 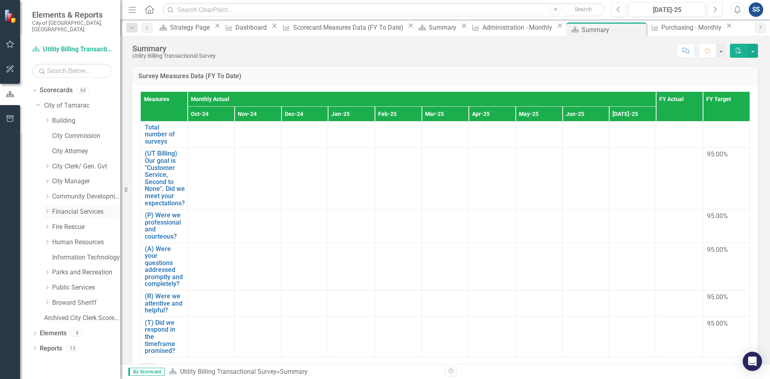 What do you see at coordinates (252, 27) in the screenshot?
I see `div: Dashboard` at bounding box center [252, 27].